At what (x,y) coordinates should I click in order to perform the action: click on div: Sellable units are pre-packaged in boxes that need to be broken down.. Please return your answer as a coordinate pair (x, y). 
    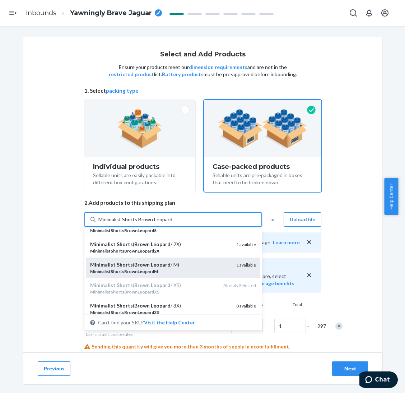
    Looking at the image, I should click on (263, 178).